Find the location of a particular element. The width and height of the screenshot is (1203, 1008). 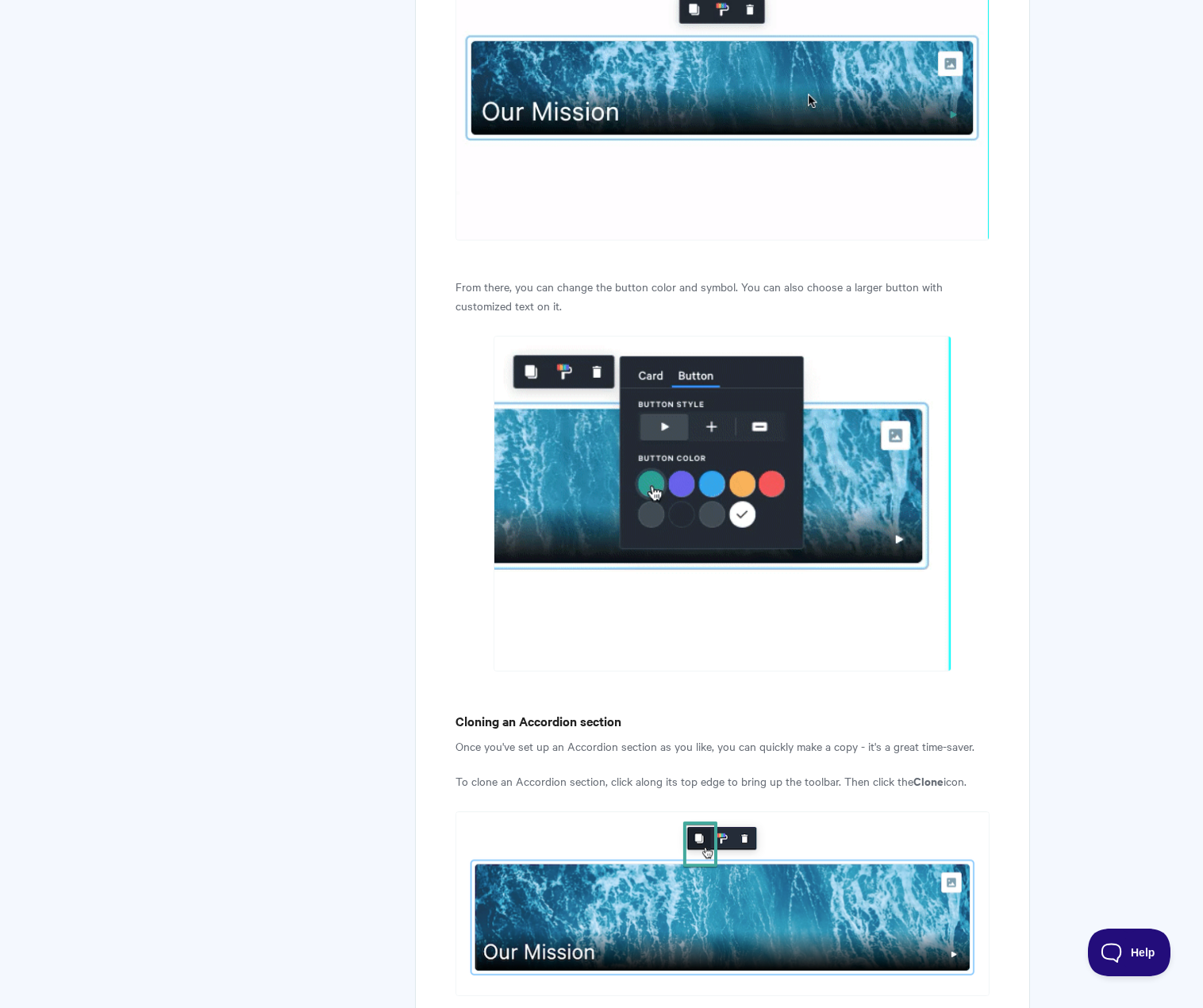

p: Once you've set up an Accordion section as you like, you can quickly make a copy - it's a great t... is located at coordinates (722, 746).